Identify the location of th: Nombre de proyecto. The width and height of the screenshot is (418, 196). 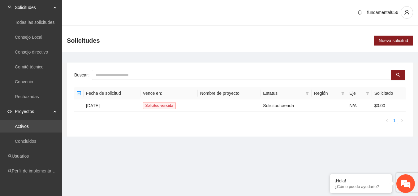
(229, 93).